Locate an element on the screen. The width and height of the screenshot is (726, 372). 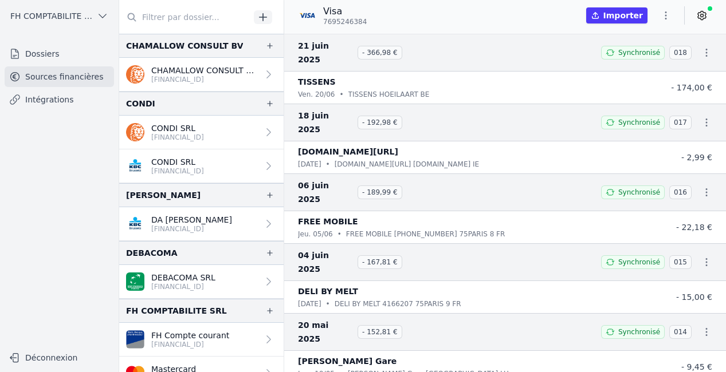
p: TISSENS is located at coordinates (317, 82).